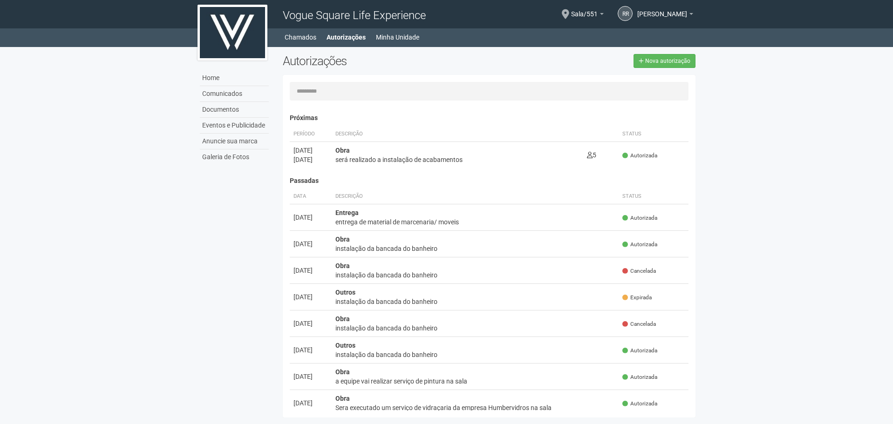  Describe the element at coordinates (234, 94) in the screenshot. I see `a: Comunicados` at that location.